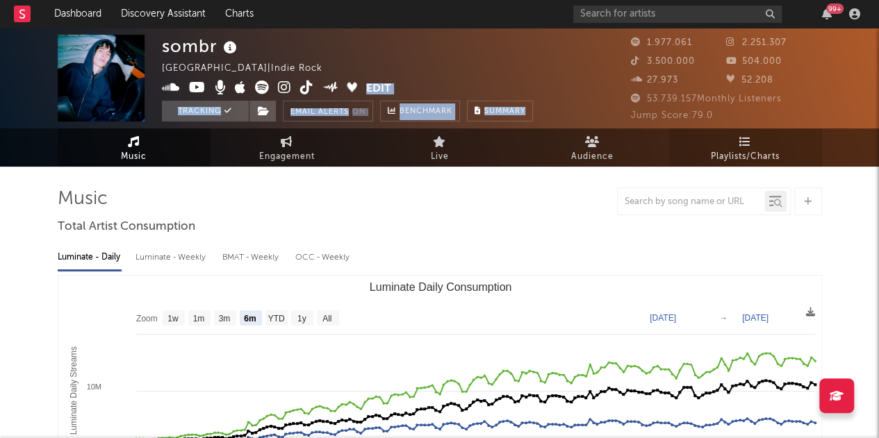  Describe the element at coordinates (323, 258) in the screenshot. I see `div: OCC - Weekly` at that location.